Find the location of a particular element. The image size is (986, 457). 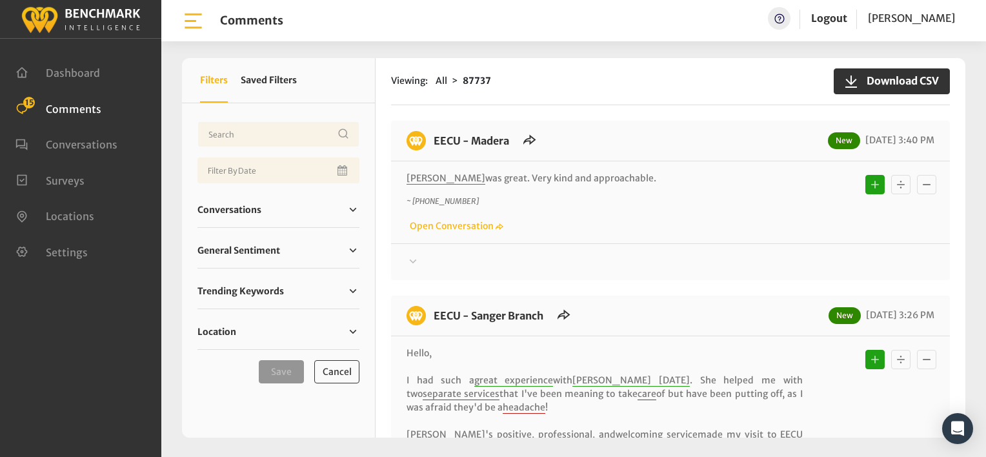

h6: EECU - Sanger Branch is located at coordinates (488, 315).